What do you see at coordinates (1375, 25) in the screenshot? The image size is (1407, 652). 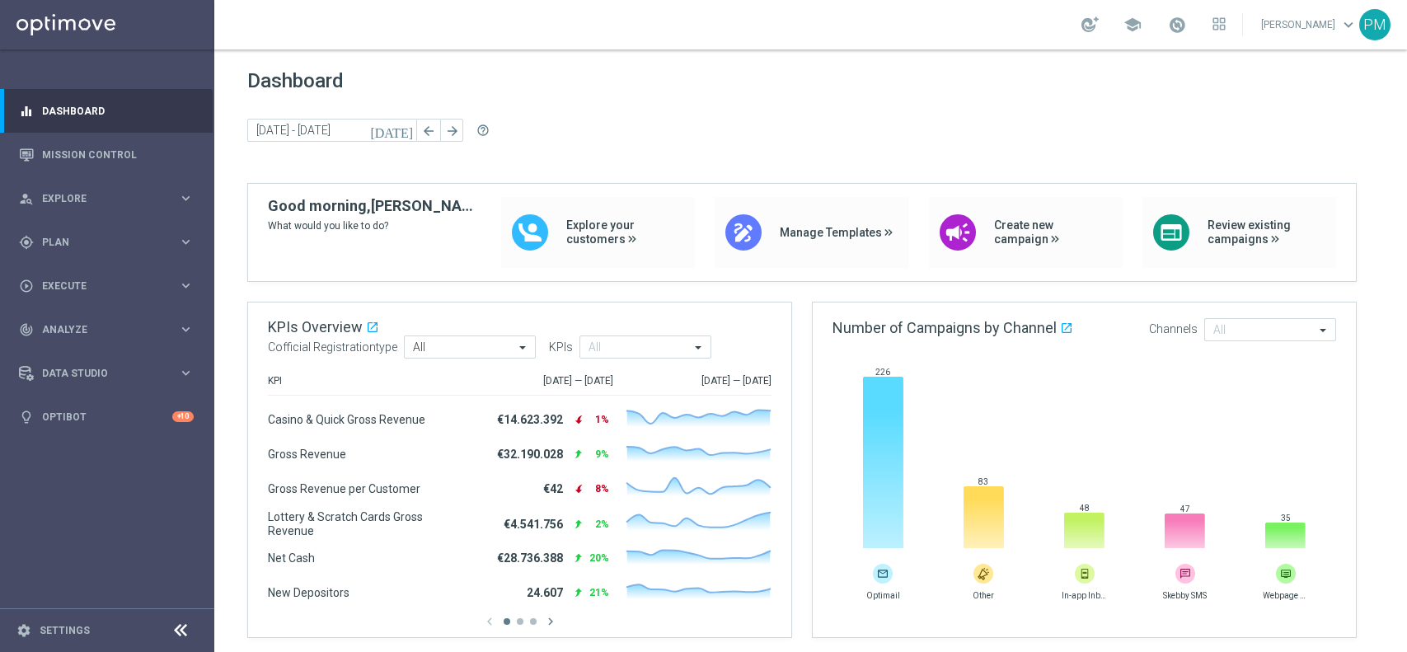 I see `div: PM` at bounding box center [1375, 25].